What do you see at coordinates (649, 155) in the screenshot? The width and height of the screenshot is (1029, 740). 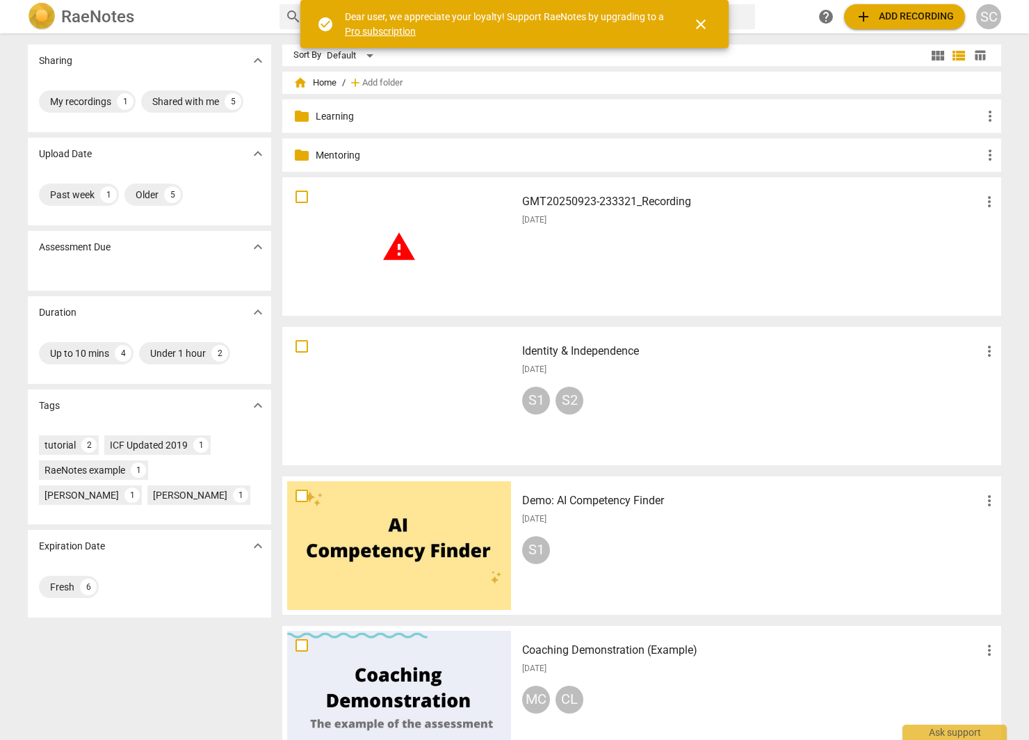 I see `p: Mentoring` at bounding box center [649, 155].